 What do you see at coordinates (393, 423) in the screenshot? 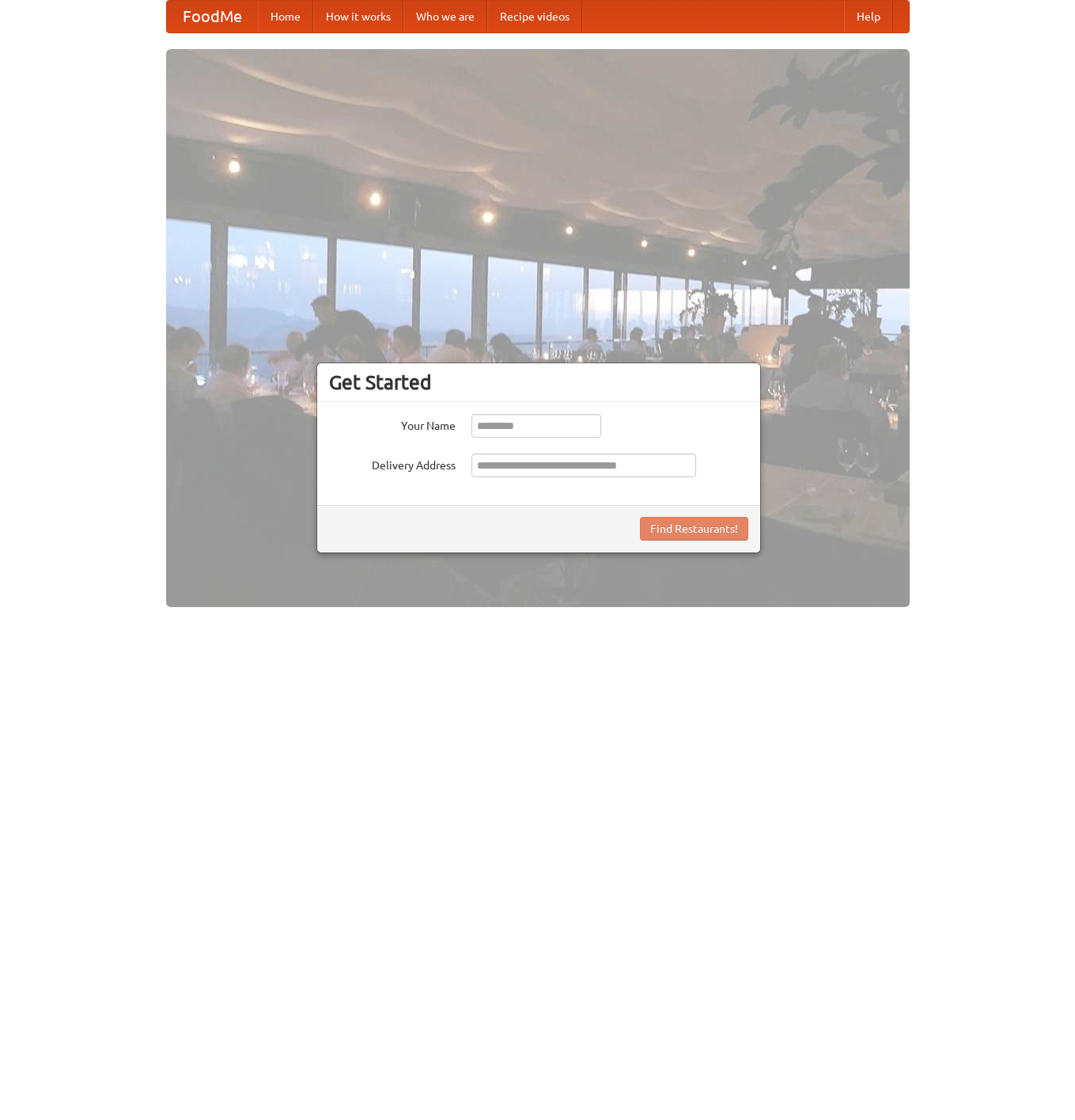
I see `label: Your Name` at bounding box center [393, 423].